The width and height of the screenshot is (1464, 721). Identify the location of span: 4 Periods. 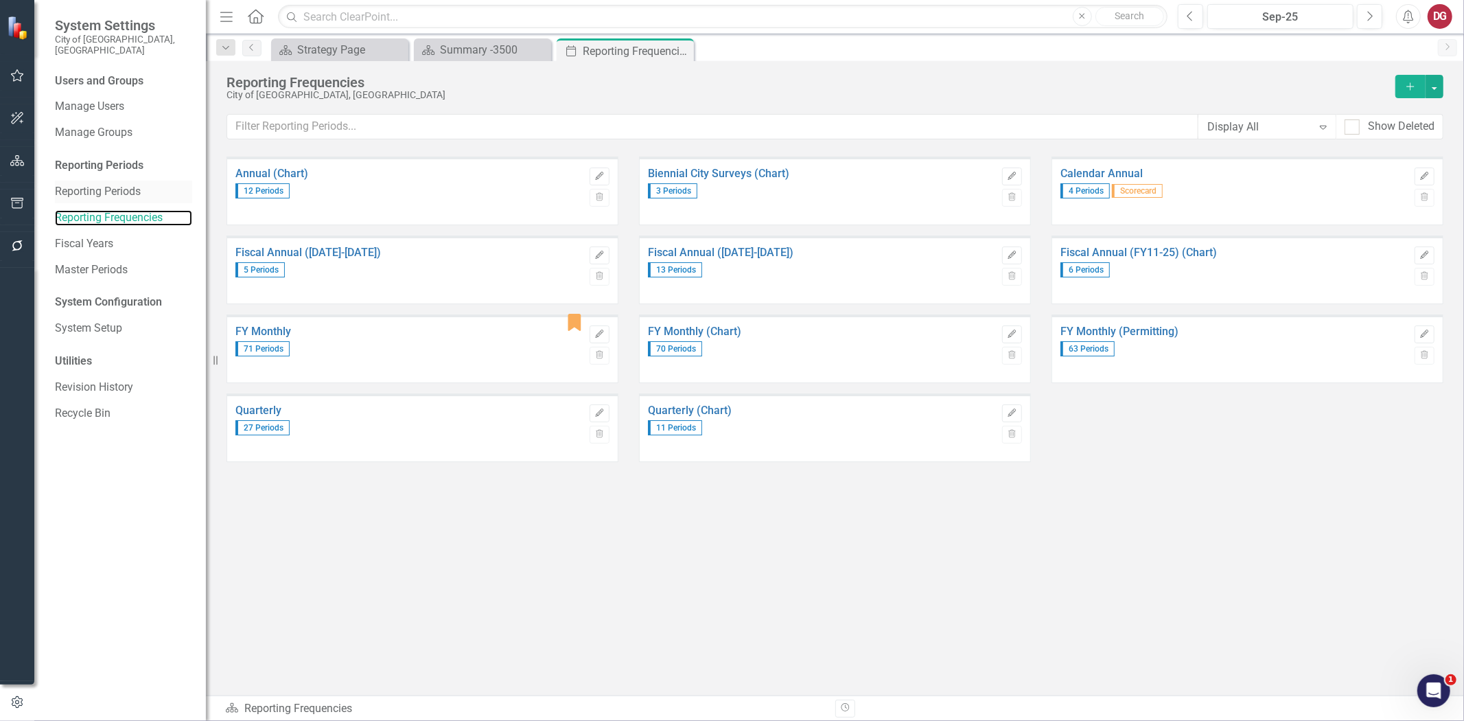
(1085, 191).